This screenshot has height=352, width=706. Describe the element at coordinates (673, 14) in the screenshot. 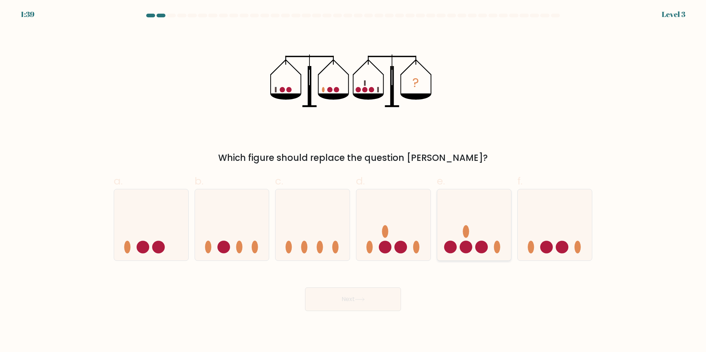

I see `div: Level 3` at that location.